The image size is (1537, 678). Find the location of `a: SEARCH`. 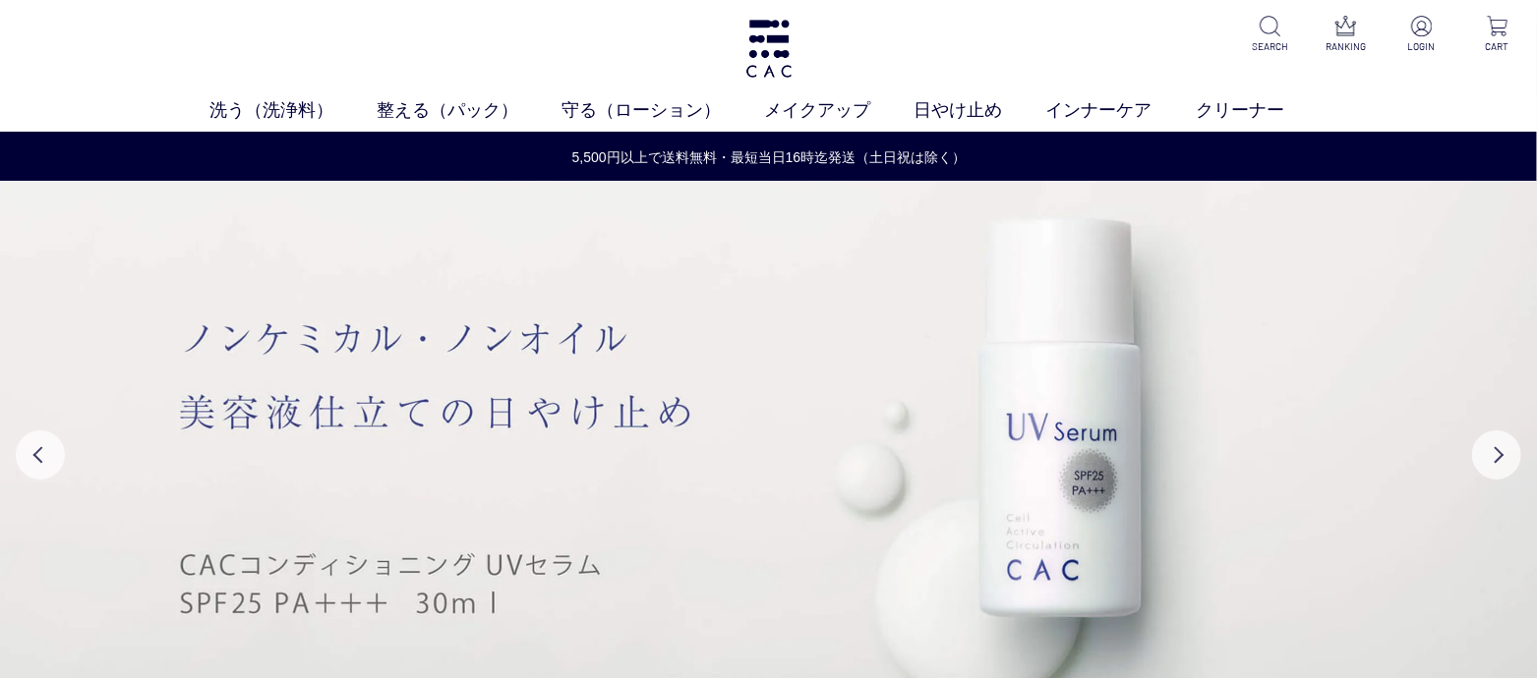

a: SEARCH is located at coordinates (1269, 34).